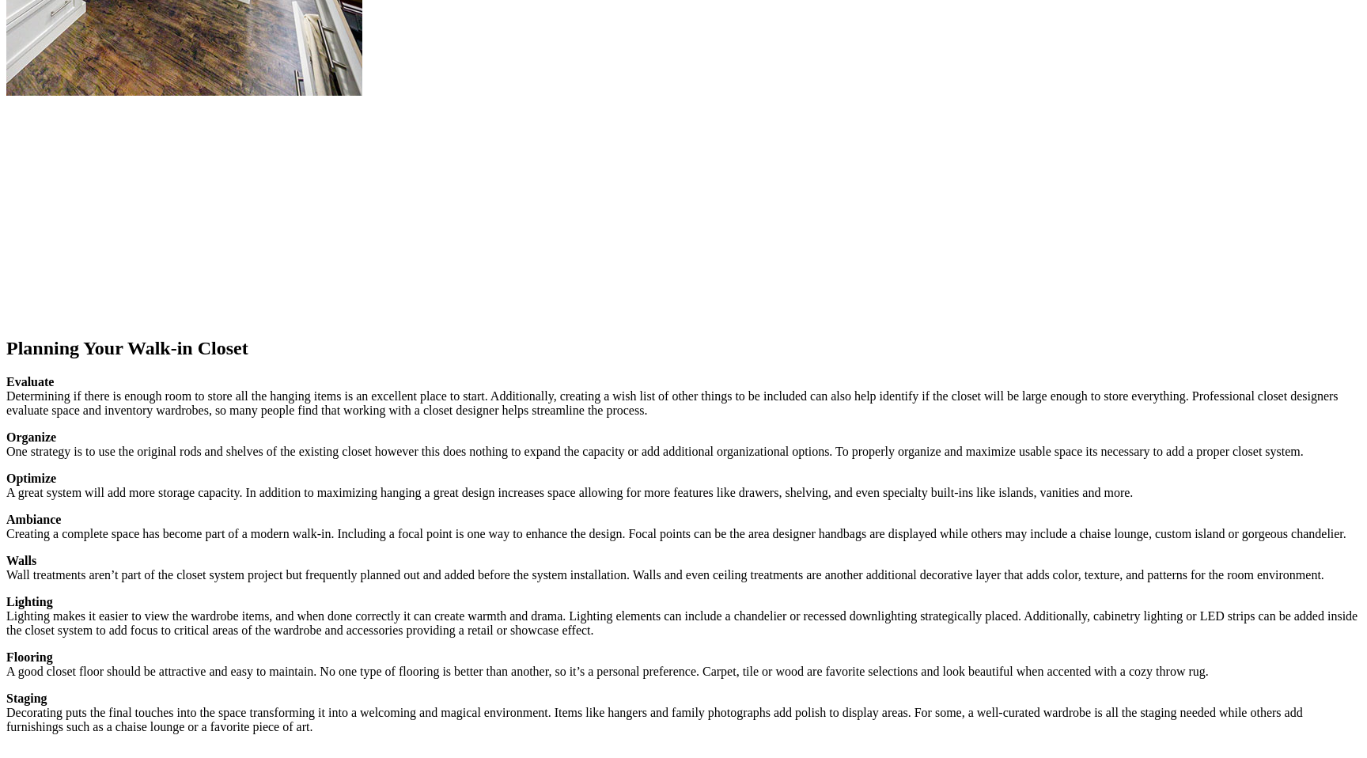 The height and width of the screenshot is (758, 1367). Describe the element at coordinates (31, 437) in the screenshot. I see `strong: Organize` at that location.